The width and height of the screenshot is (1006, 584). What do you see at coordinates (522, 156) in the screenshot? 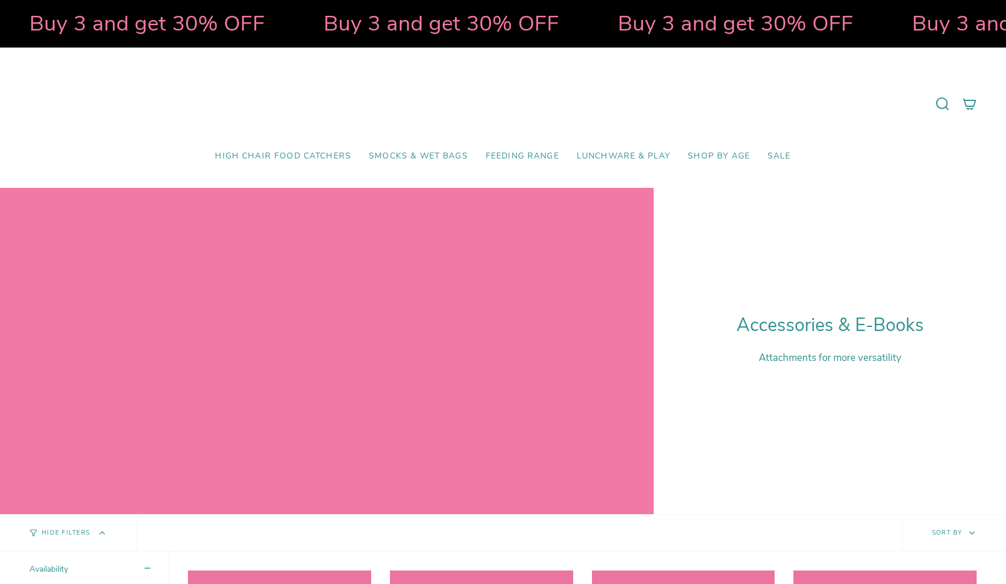
I see `a: Feeding Range` at bounding box center [522, 156].